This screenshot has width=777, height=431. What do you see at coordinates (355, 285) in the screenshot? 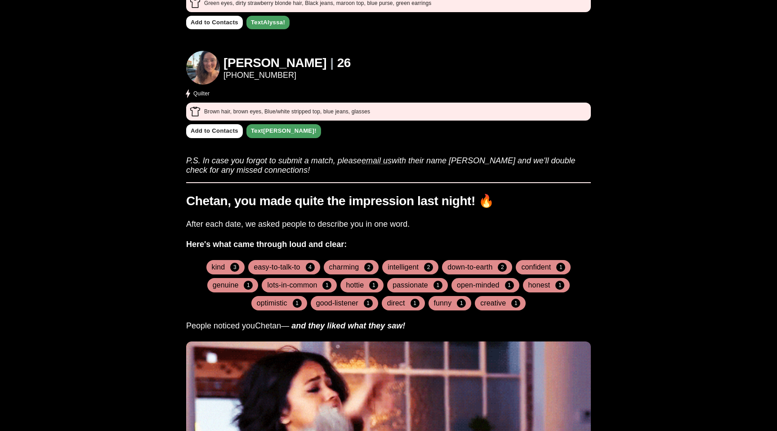
I see `h4: hottie` at bounding box center [355, 285].